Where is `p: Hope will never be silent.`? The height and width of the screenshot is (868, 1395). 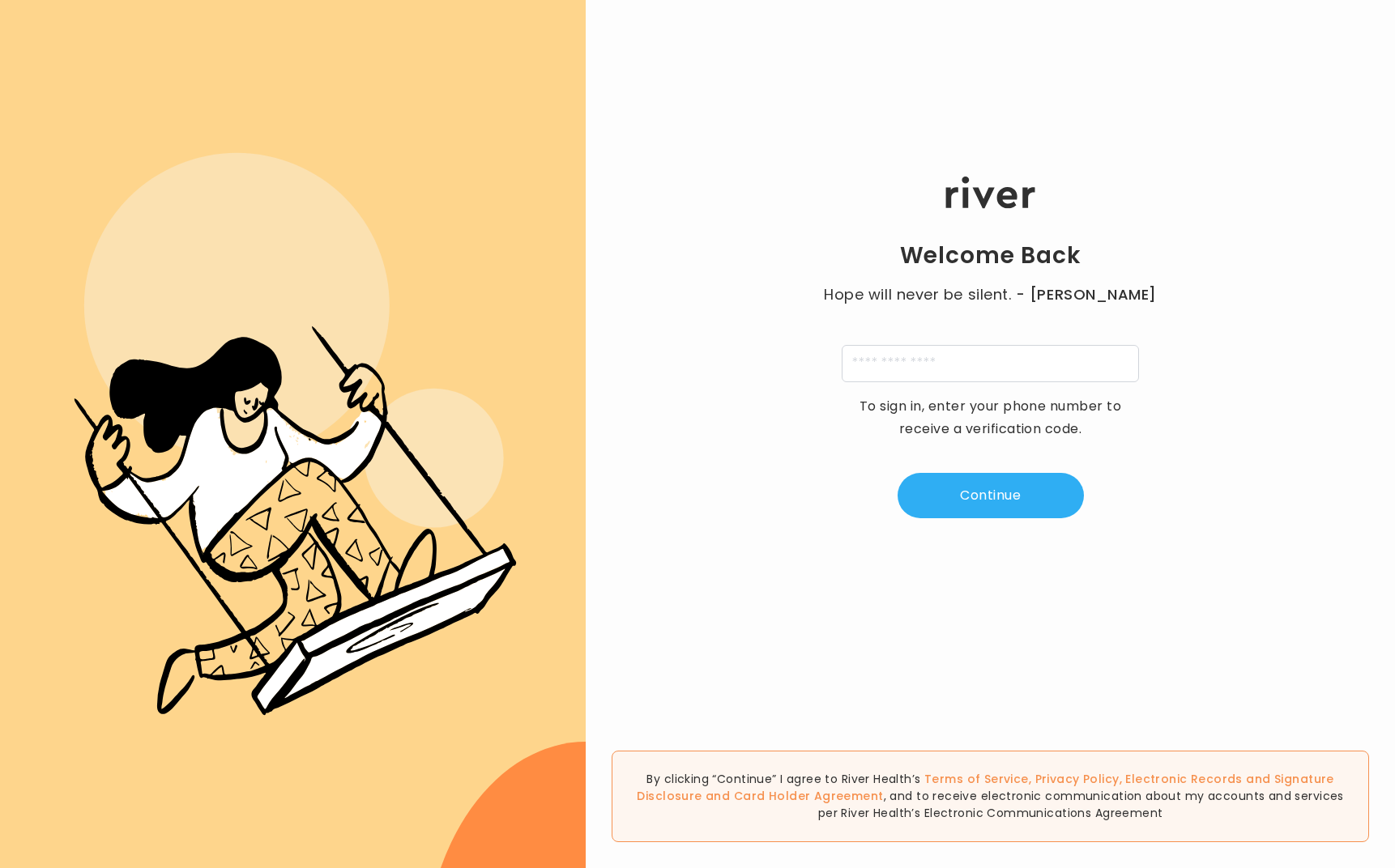
p: Hope will never be silent. is located at coordinates (991, 295).